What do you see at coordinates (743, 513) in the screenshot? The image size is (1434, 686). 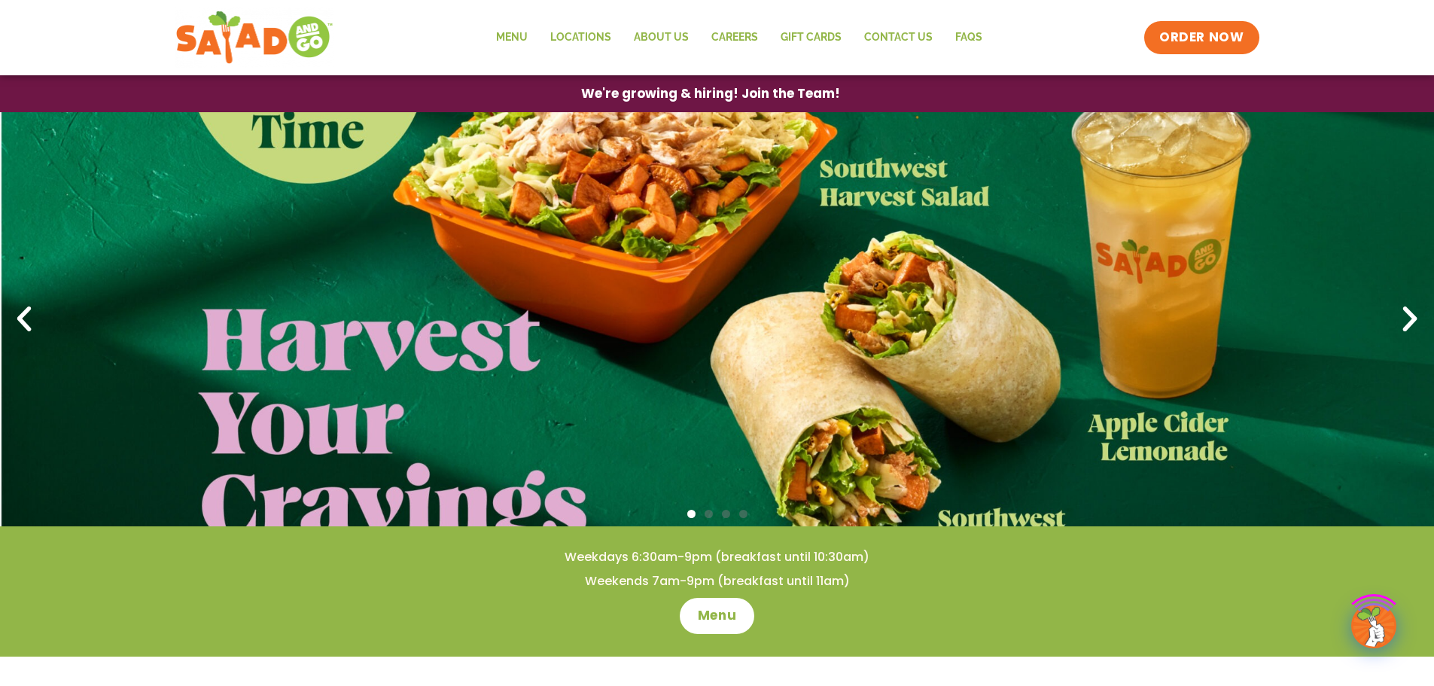 I see `span: Go to slide 4` at bounding box center [743, 513].